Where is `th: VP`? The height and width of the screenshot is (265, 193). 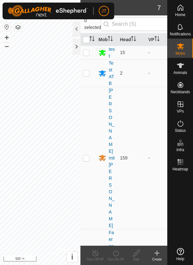 th: VP is located at coordinates (156, 40).